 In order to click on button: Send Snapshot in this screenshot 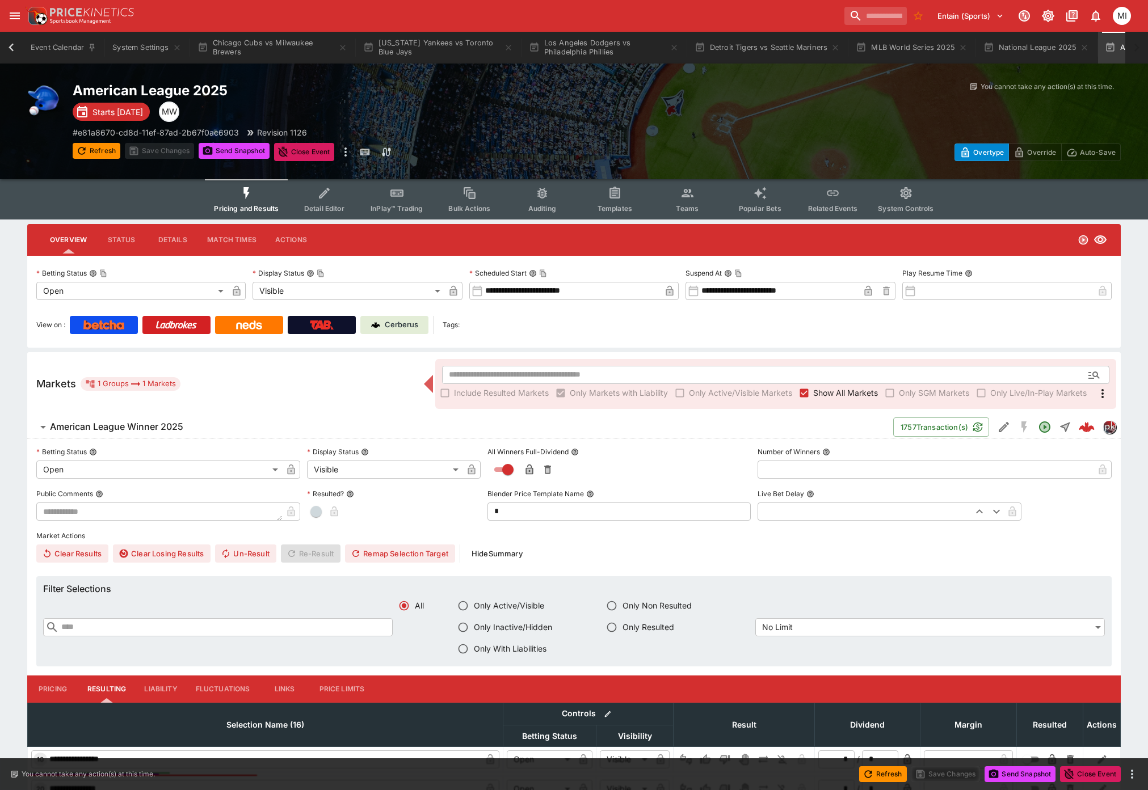, I will do `click(1020, 774)`.